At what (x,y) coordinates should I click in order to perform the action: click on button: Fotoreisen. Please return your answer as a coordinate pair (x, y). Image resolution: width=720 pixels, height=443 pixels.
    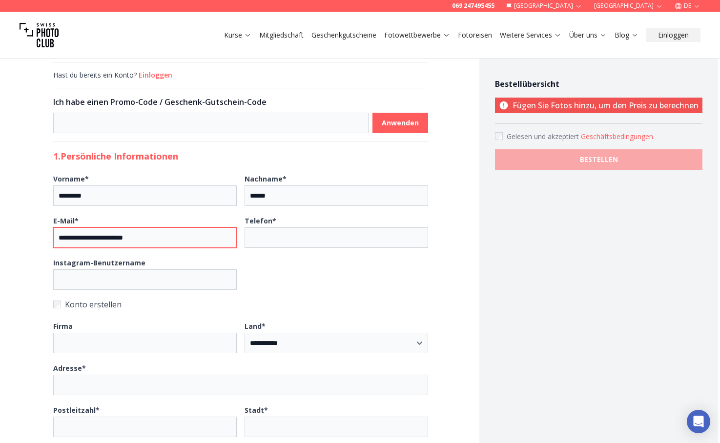
    Looking at the image, I should click on (475, 35).